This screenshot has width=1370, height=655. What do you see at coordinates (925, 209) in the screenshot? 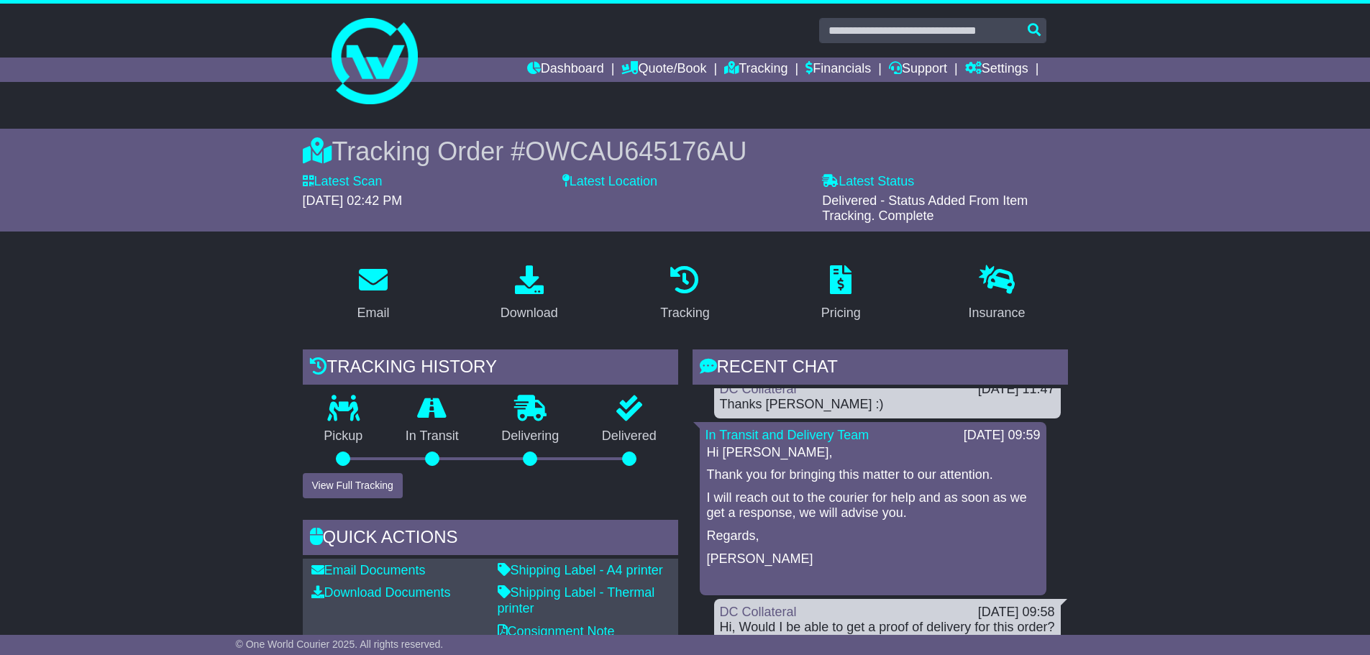
I see `span: Delivered - Status Added From Item Tracking. Complete` at bounding box center [925, 209].